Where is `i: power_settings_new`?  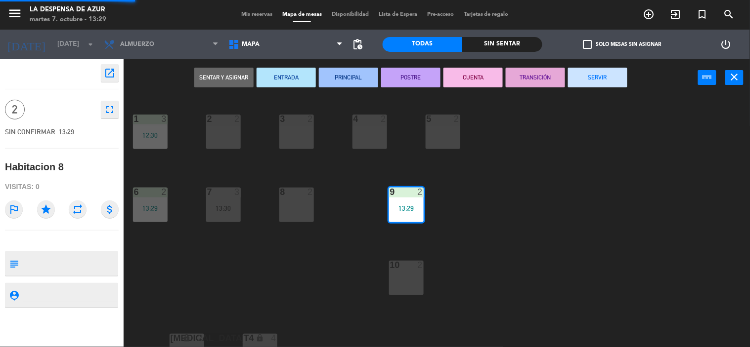 i: power_settings_new is located at coordinates (726, 44).